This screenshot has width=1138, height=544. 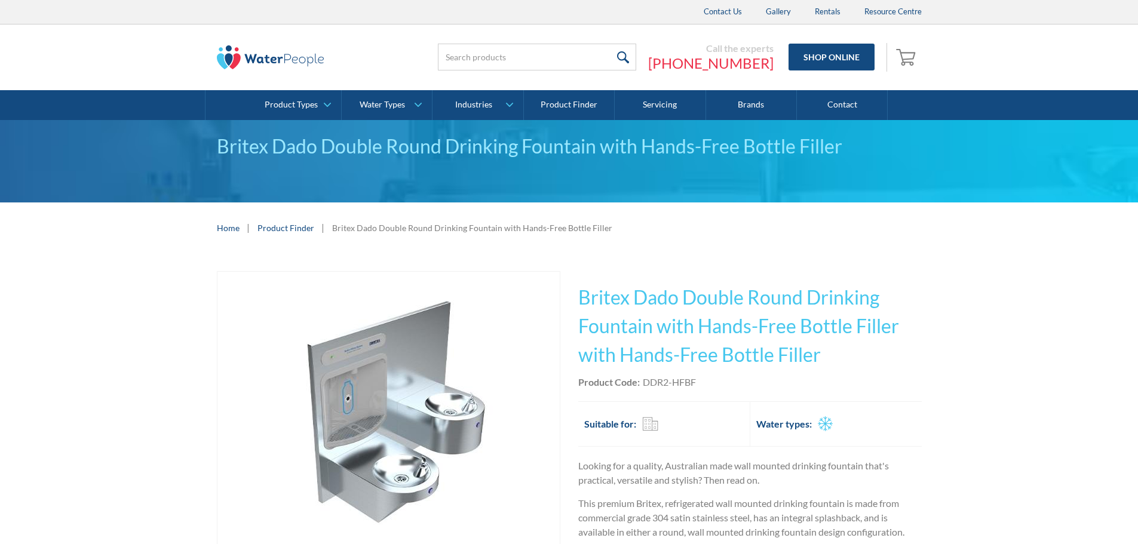 I want to click on a: Water Types, so click(x=386, y=105).